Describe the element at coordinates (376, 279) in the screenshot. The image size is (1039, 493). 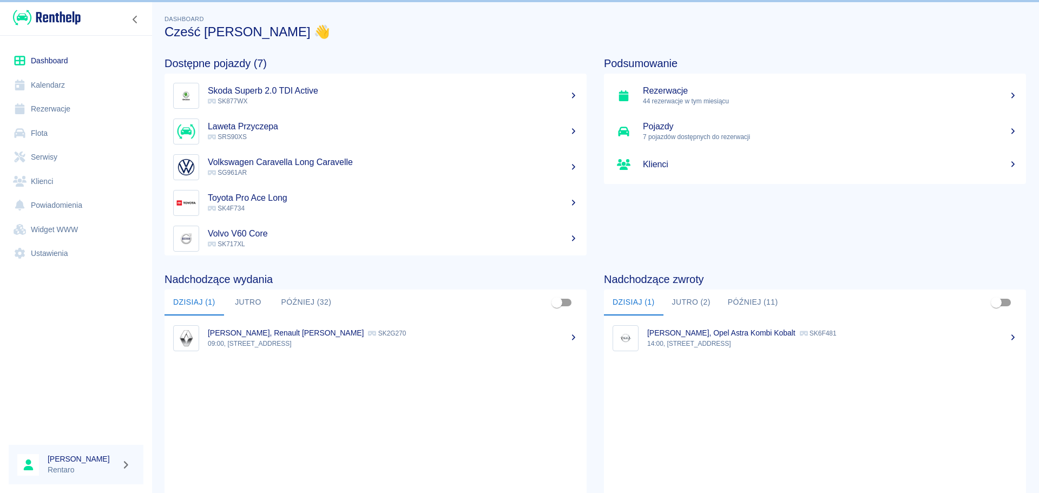
I see `h4: Nadchodzące wydania` at that location.